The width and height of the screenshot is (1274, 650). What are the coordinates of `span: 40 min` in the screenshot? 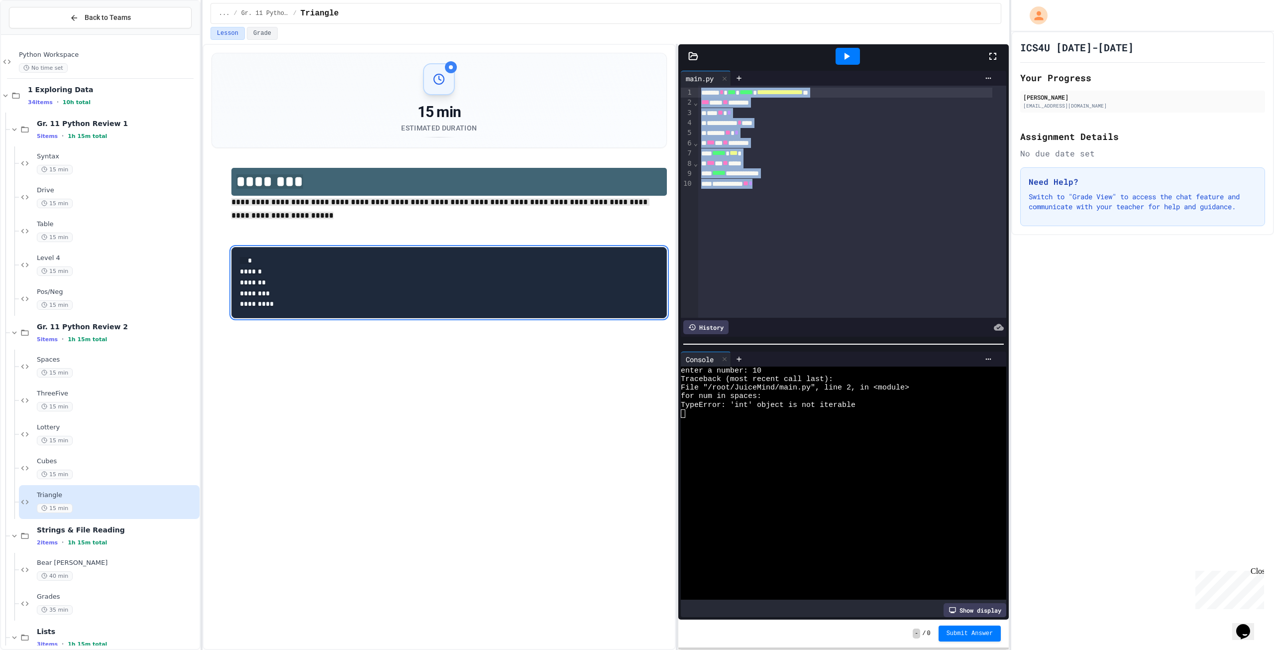 It's located at (55, 575).